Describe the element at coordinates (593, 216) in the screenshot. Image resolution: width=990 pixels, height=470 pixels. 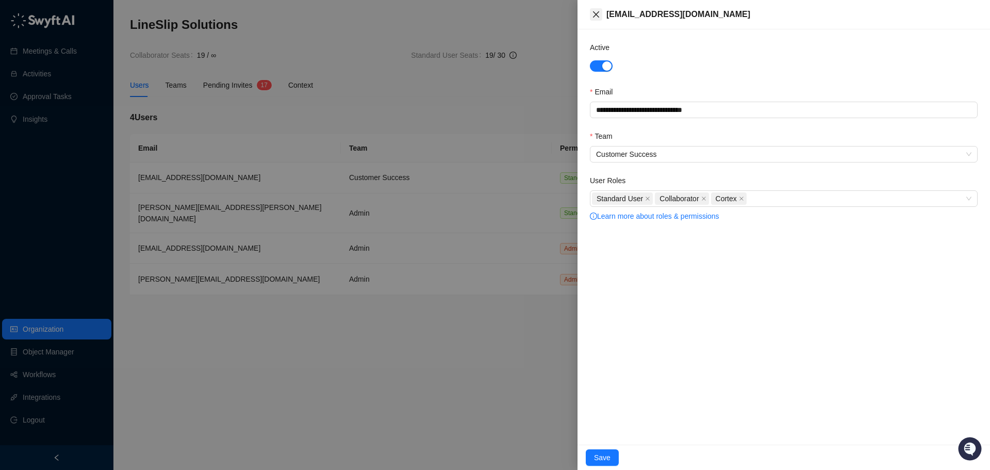
I see `span: info-circle` at that location.